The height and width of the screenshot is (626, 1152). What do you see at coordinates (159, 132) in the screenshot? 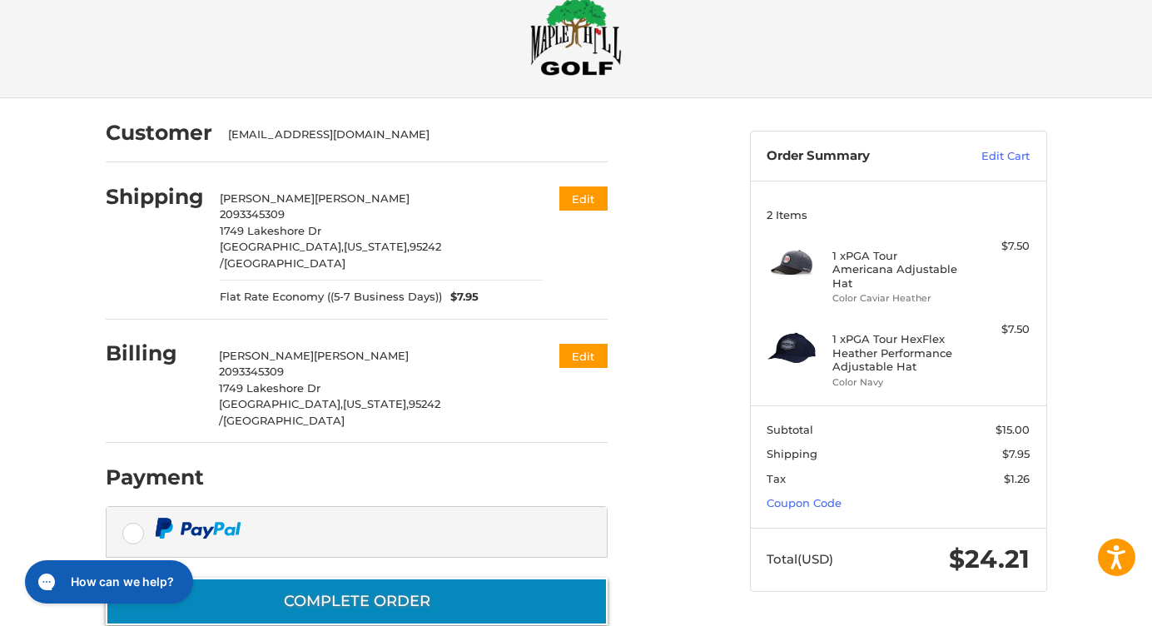
I see `h2: Customer` at bounding box center [159, 132].